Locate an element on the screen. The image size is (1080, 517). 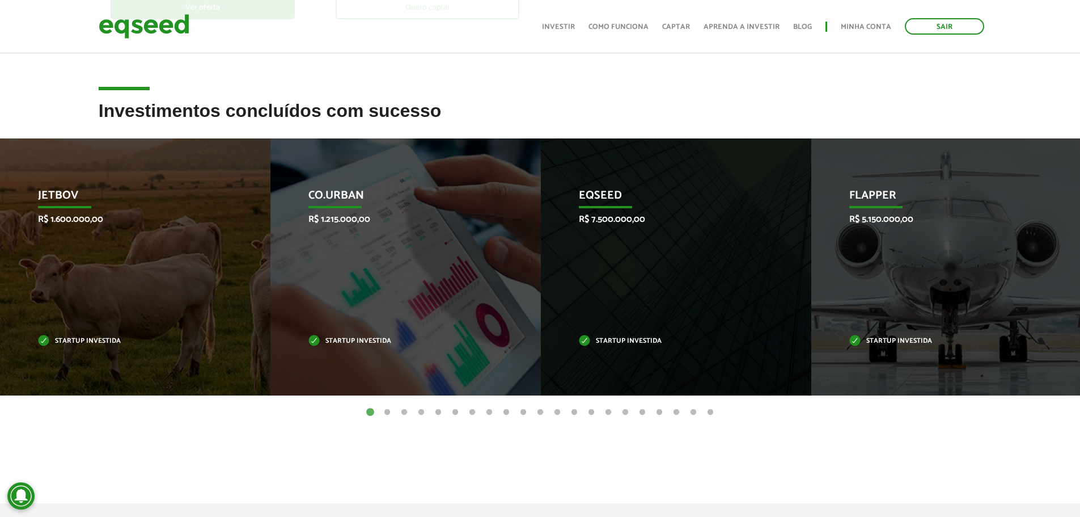
button: 4 of 21 is located at coordinates (421, 412).